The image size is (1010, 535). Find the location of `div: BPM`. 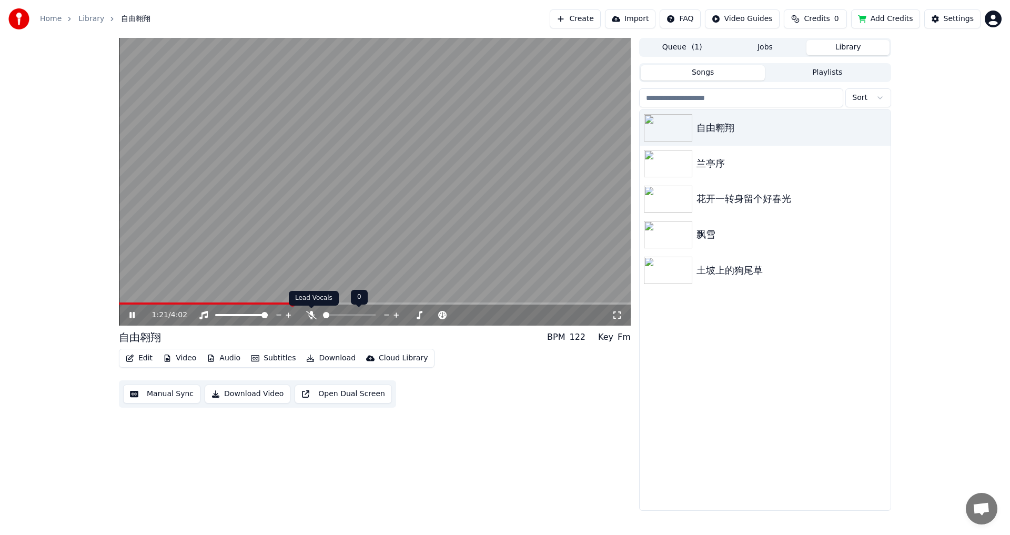

div: BPM is located at coordinates (556, 337).